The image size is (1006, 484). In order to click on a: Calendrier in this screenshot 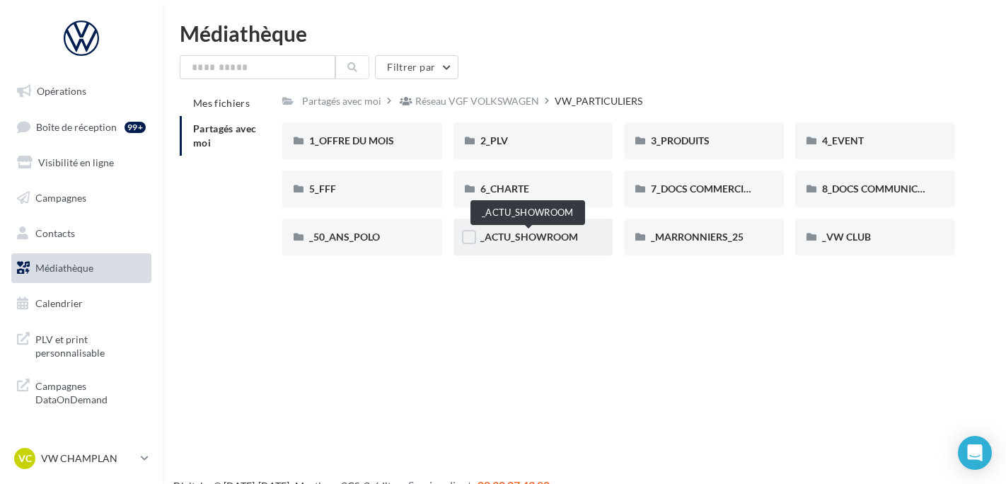, I will do `click(81, 303)`.